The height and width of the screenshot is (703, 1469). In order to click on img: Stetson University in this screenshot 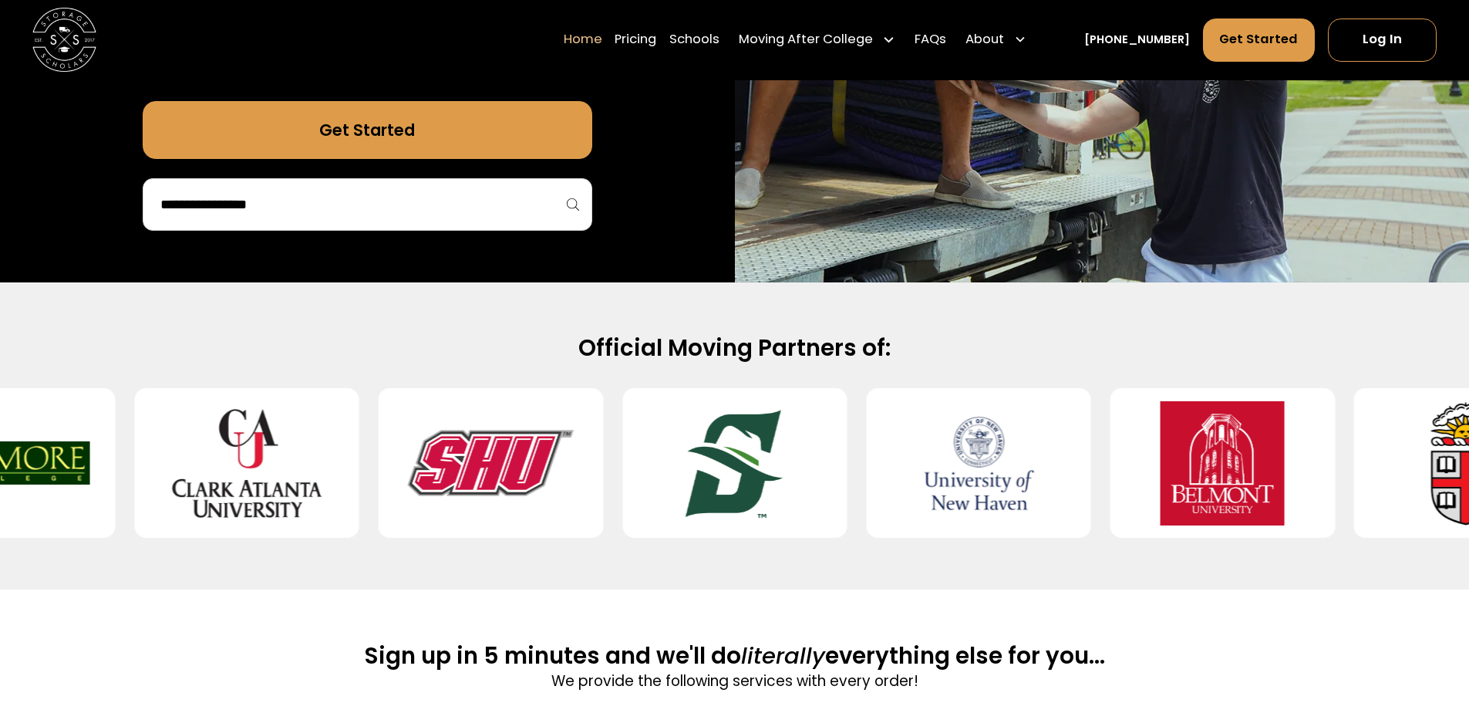, I will do `click(735, 463)`.